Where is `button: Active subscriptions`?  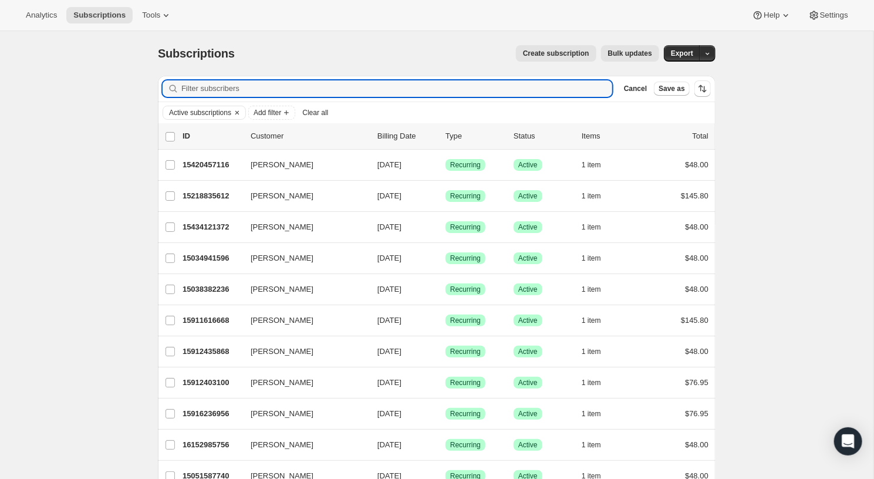
button: Active subscriptions is located at coordinates (197, 113).